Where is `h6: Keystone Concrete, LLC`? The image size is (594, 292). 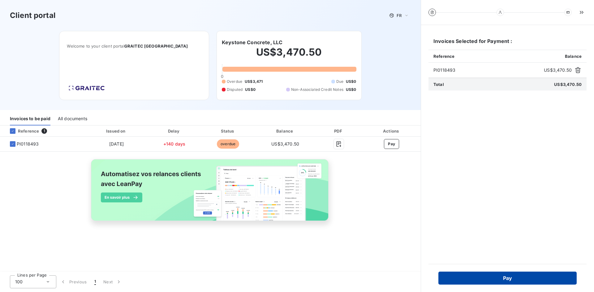 h6: Keystone Concrete, LLC is located at coordinates (252, 42).